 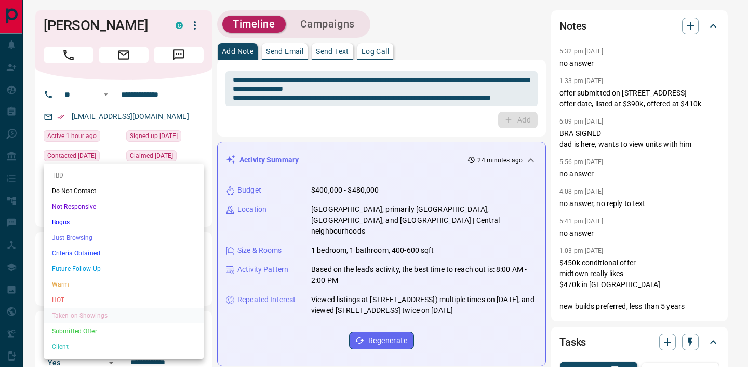 I want to click on li: TBD, so click(x=124, y=176).